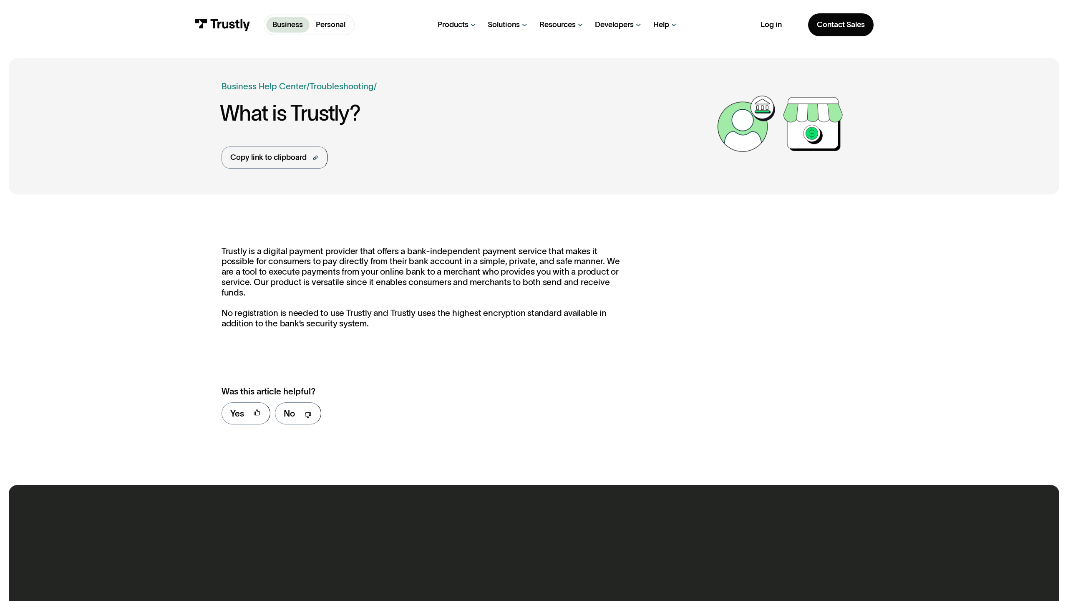  Describe the element at coordinates (268, 157) in the screenshot. I see `div: Copy link to clipboard` at that location.